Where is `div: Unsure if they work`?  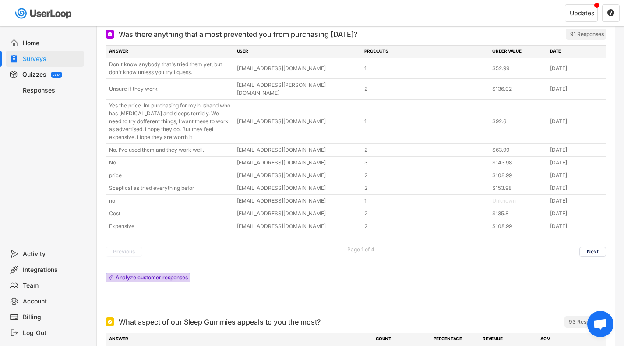
div: Unsure if they work is located at coordinates (170, 89).